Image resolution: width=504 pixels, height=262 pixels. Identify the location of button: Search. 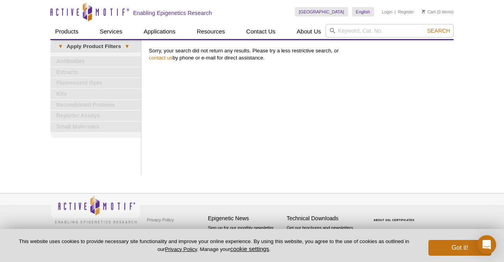
(438, 31).